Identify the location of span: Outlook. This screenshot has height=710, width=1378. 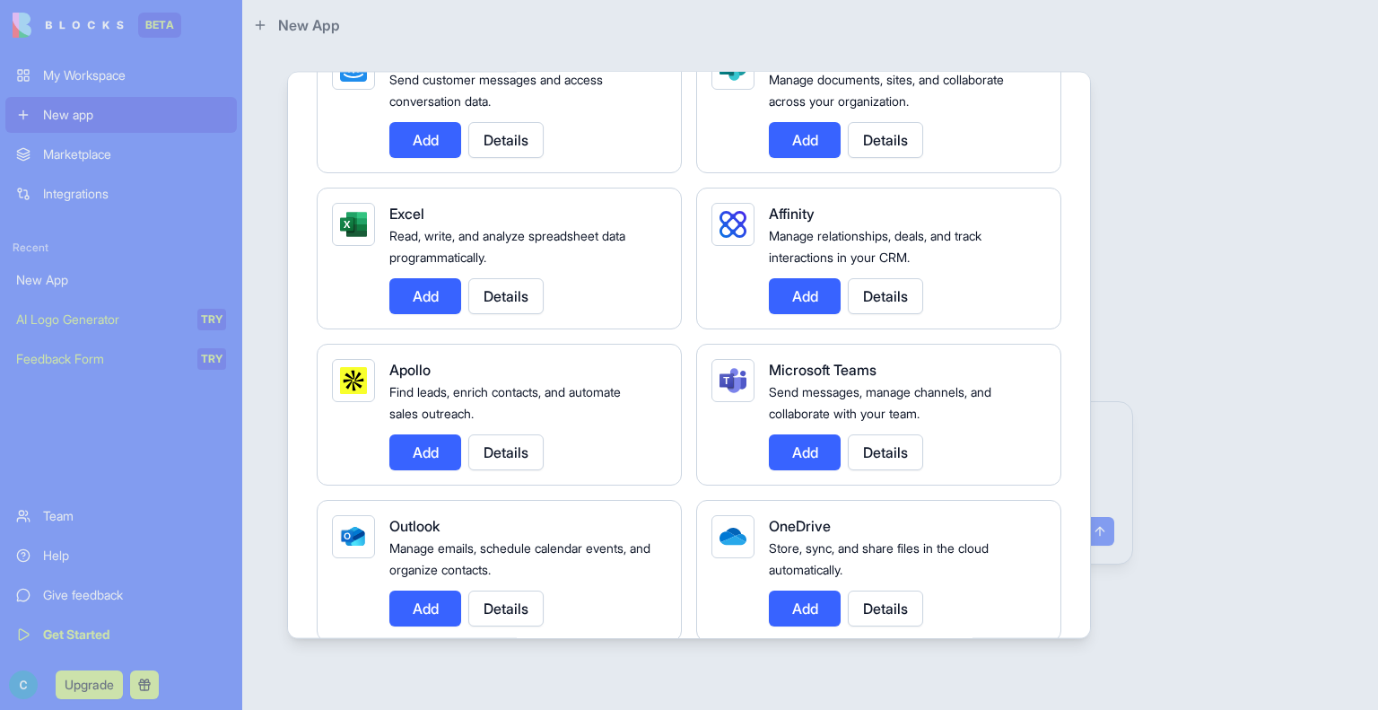
(414, 525).